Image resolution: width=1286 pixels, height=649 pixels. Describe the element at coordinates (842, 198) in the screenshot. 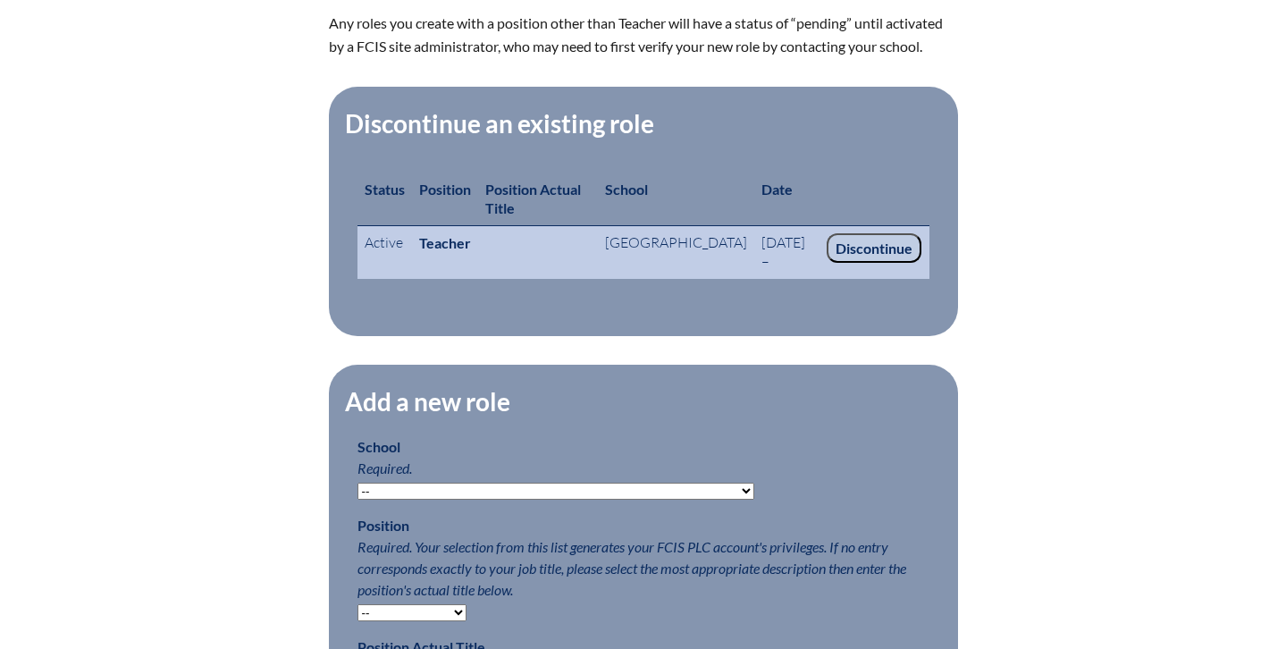

I see `th: Date` at that location.